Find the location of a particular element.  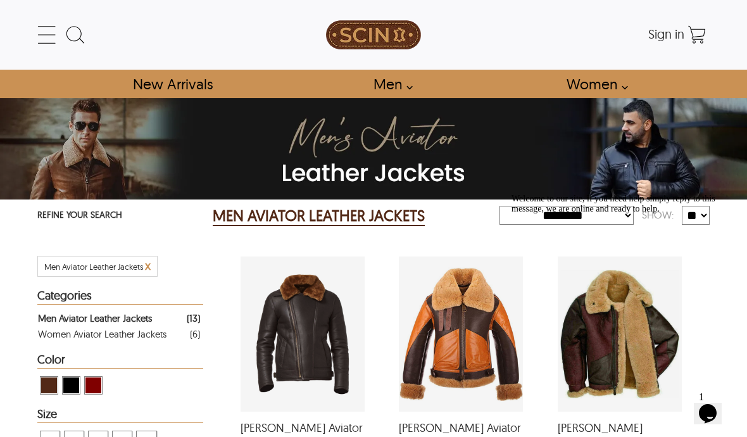

div: Heading Filter Men Aviator Leather Jackets by Categories is located at coordinates (120, 297).